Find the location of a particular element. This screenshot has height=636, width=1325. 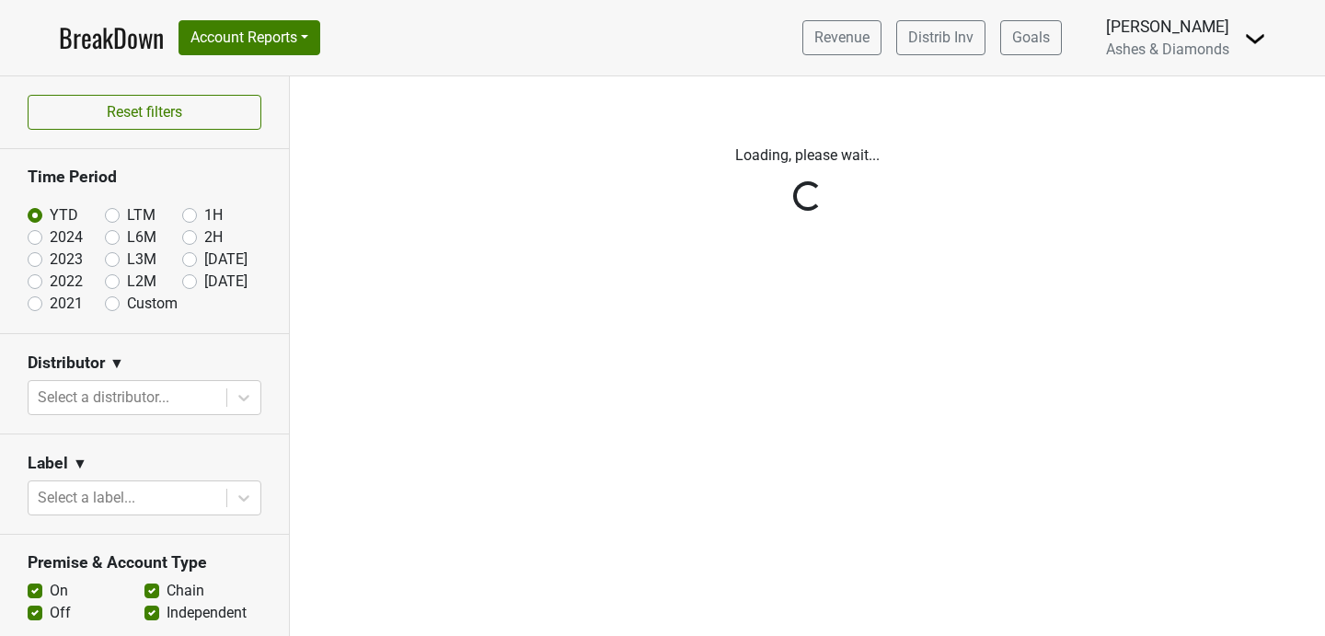

a: Revenue is located at coordinates (842, 38).